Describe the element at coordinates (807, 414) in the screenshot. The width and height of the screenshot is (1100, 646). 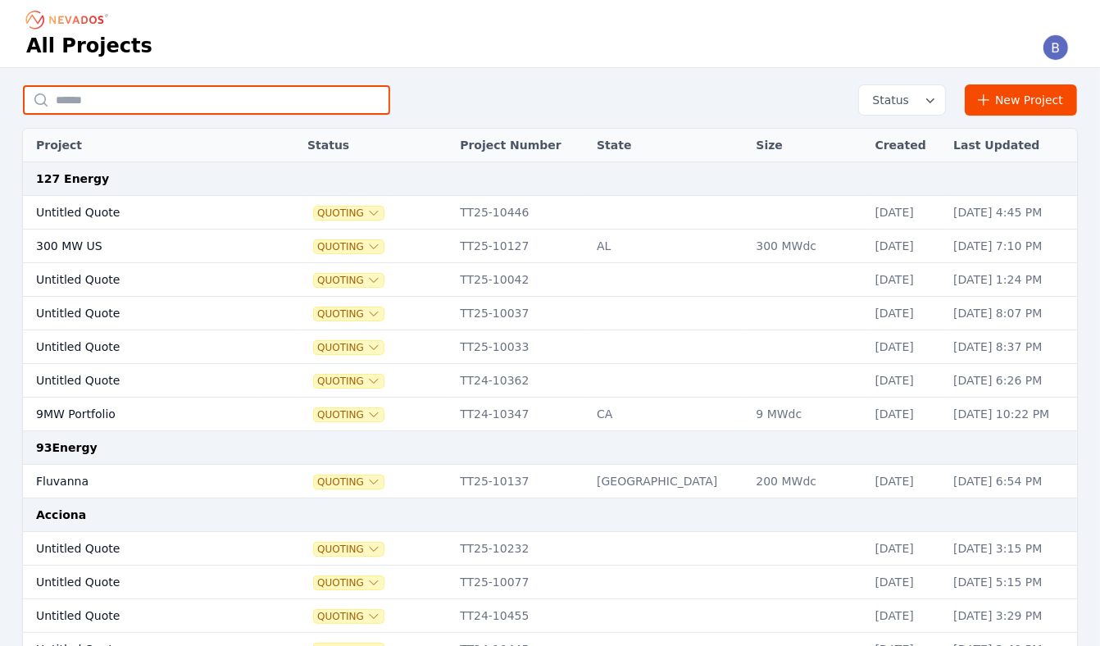
I see `td: 9 MWdc` at that location.